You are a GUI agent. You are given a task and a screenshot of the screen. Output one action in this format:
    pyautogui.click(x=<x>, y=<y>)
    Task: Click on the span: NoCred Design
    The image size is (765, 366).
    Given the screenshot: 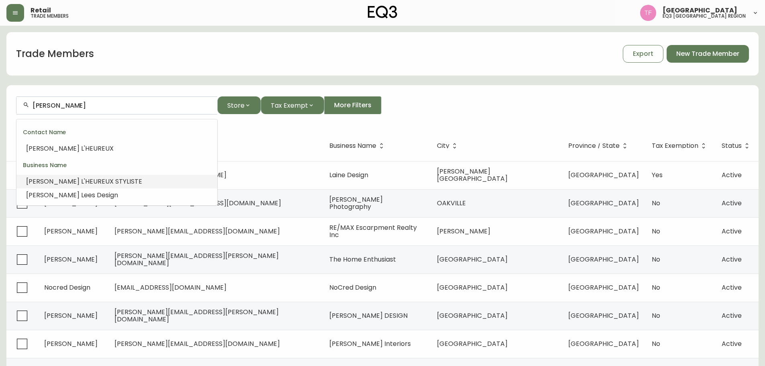 What is the action you would take?
    pyautogui.click(x=352, y=287)
    